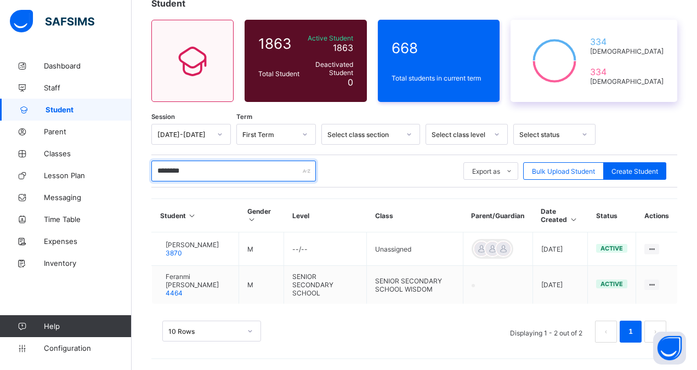  What do you see at coordinates (88, 241) in the screenshot?
I see `span: Expenses` at bounding box center [88, 241].